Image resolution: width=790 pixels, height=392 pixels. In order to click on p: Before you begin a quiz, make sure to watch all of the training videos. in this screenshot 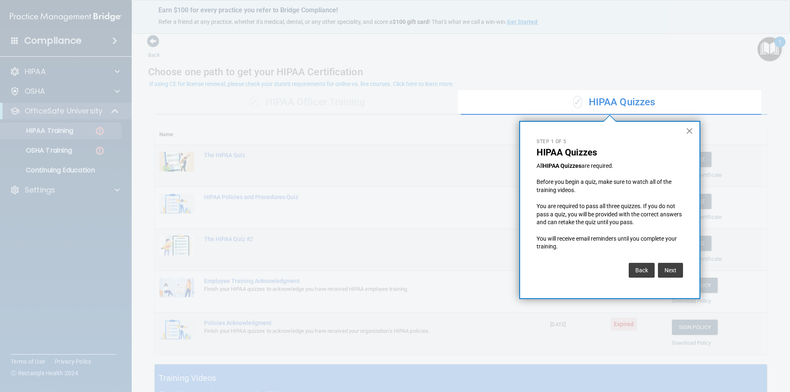, I will do `click(610, 186)`.